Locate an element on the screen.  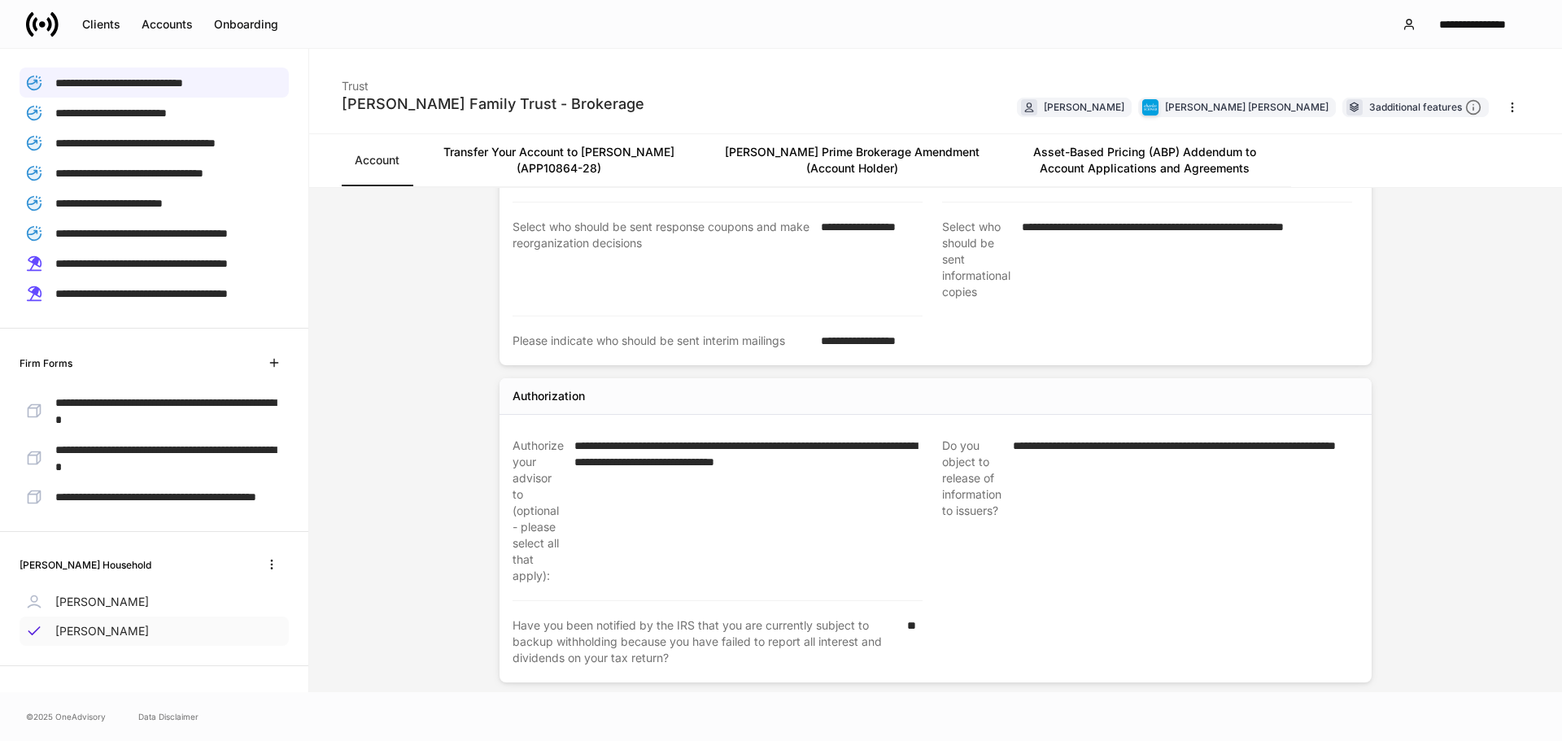
div: Have you been notified by the IRS that you are currently subject to backup withholding because yo... is located at coordinates (704, 642).